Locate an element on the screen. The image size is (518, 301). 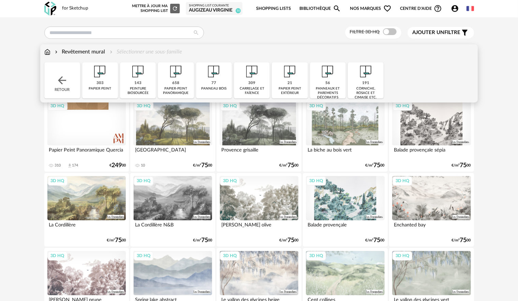
div: corniche, rosace et cimaise etc. is located at coordinates (366, 93).